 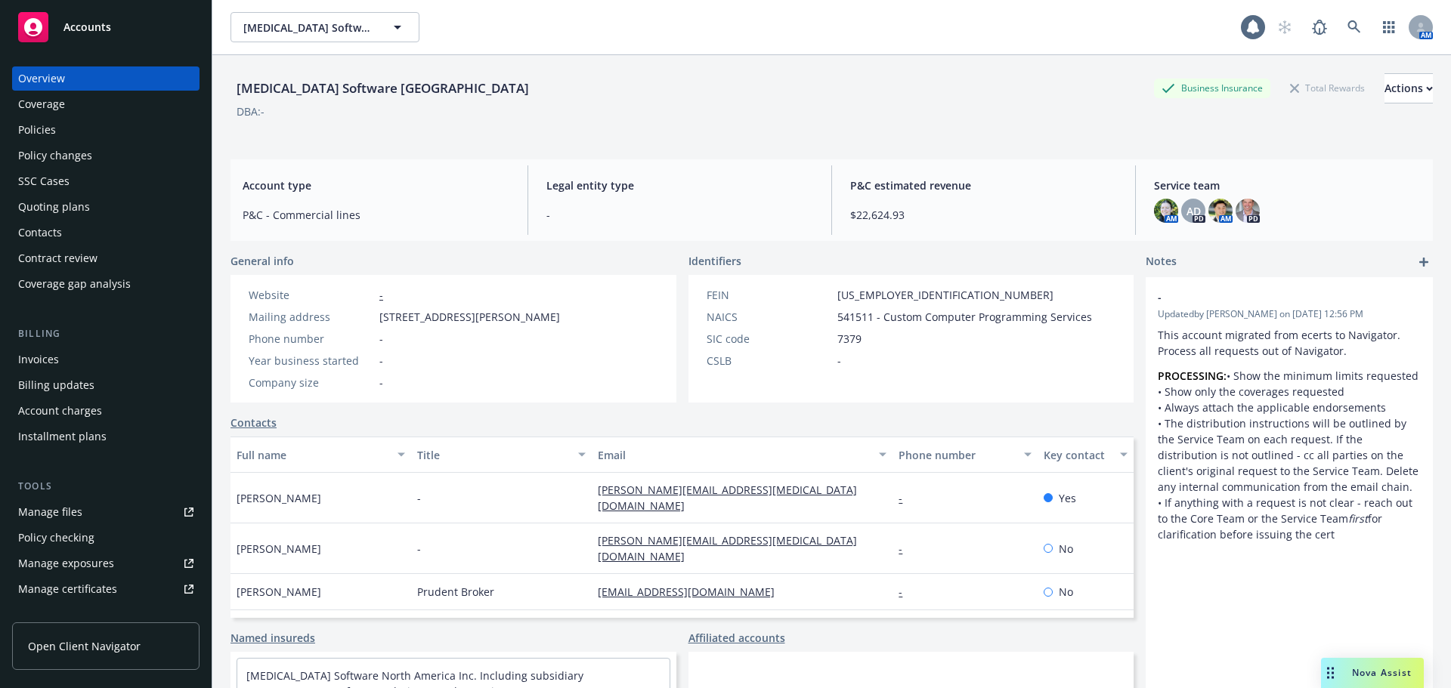 What do you see at coordinates (106, 79) in the screenshot?
I see `a: Overview` at bounding box center [106, 79].